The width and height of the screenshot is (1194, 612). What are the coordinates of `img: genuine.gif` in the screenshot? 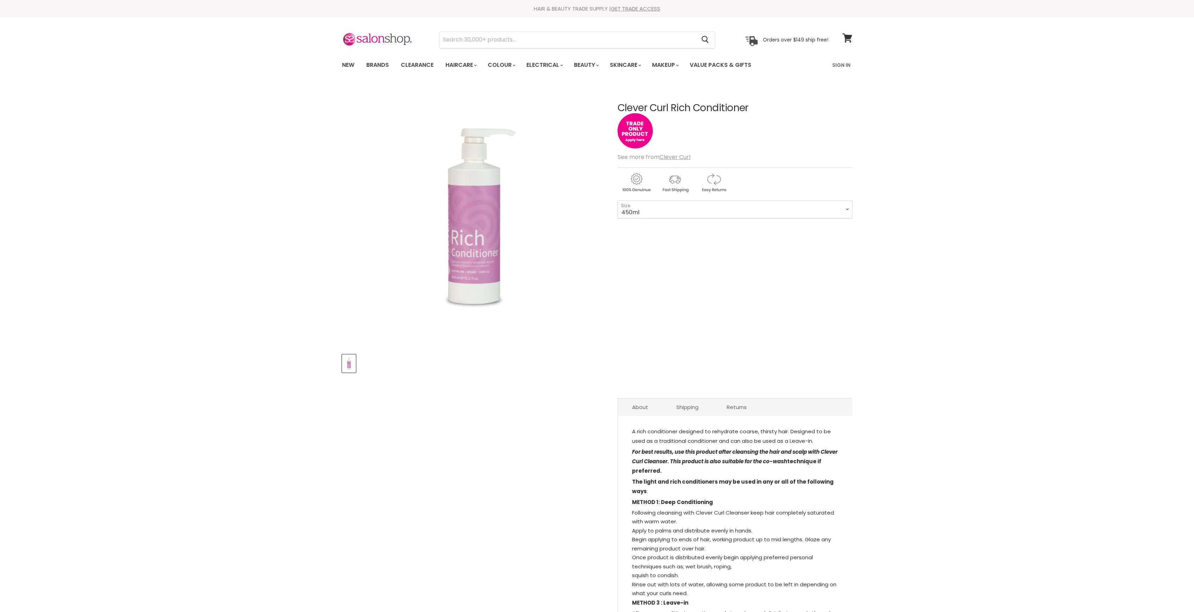 It's located at (636, 183).